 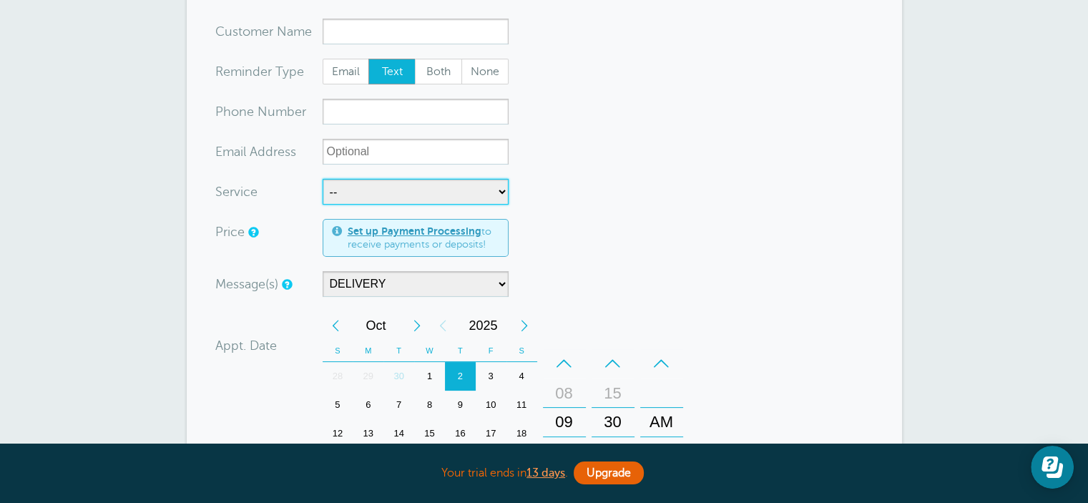 What do you see at coordinates (392, 72) in the screenshot?
I see `label: Text` at bounding box center [392, 72].